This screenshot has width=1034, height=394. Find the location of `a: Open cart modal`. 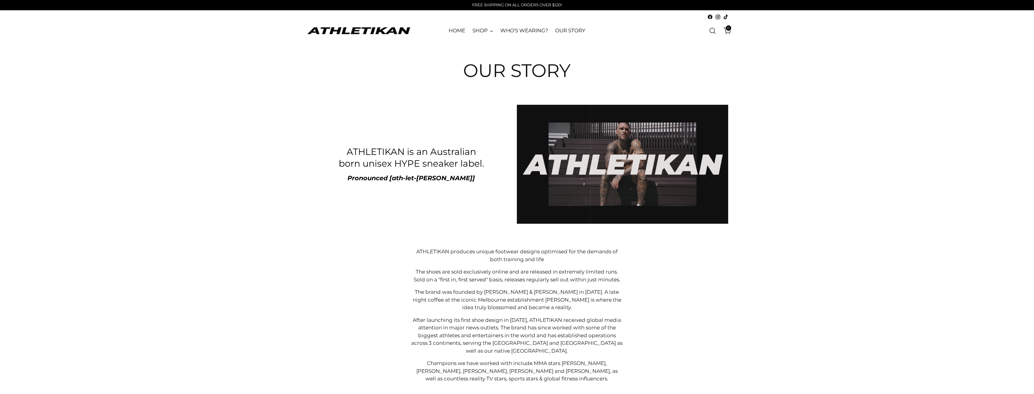

a: Open cart modal is located at coordinates (725, 31).